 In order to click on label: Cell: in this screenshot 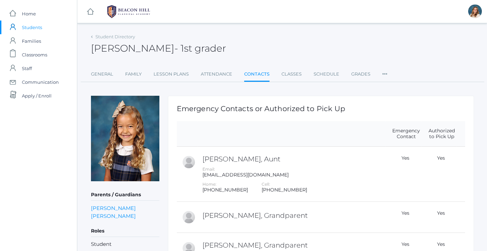, I will do `click(266, 184)`.